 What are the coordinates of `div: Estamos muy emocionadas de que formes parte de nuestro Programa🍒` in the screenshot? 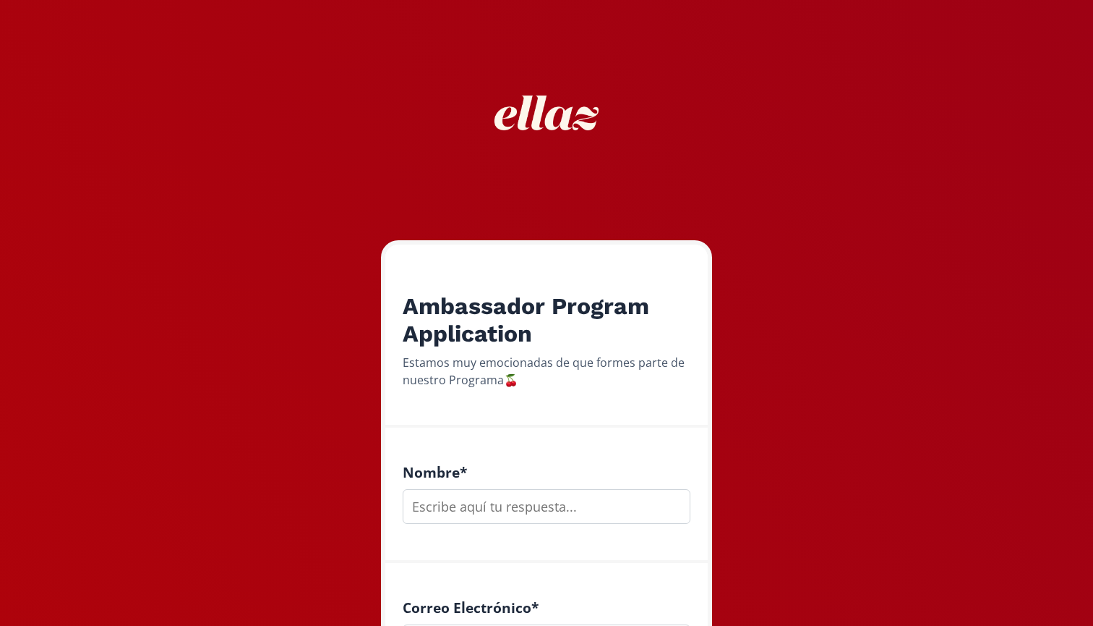 It's located at (547, 371).